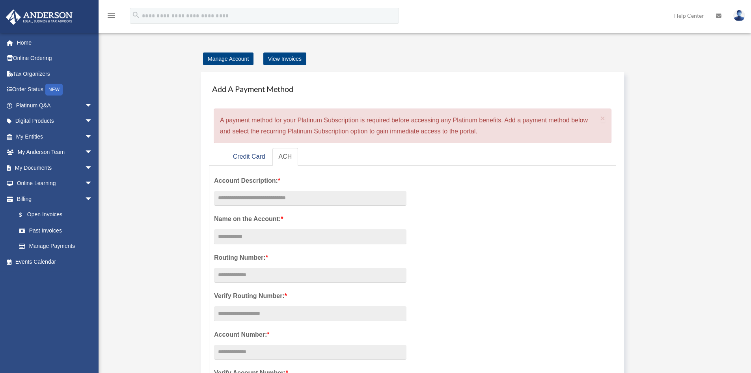 This screenshot has height=373, width=751. Describe the element at coordinates (310, 334) in the screenshot. I see `label: Account Number:` at that location.